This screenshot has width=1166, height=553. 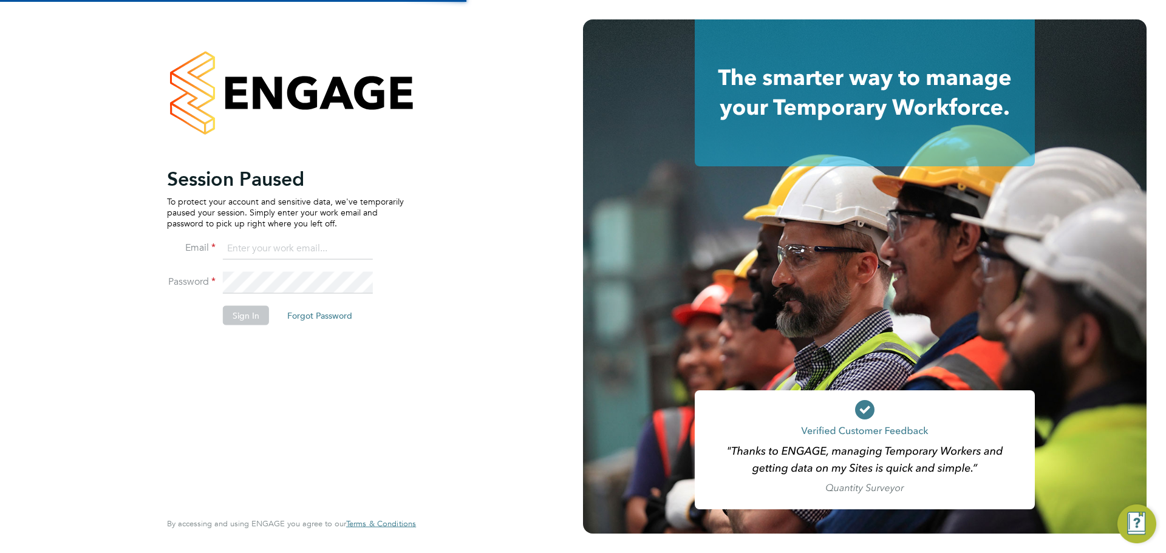 What do you see at coordinates (246, 315) in the screenshot?
I see `button: Sign In` at bounding box center [246, 315].